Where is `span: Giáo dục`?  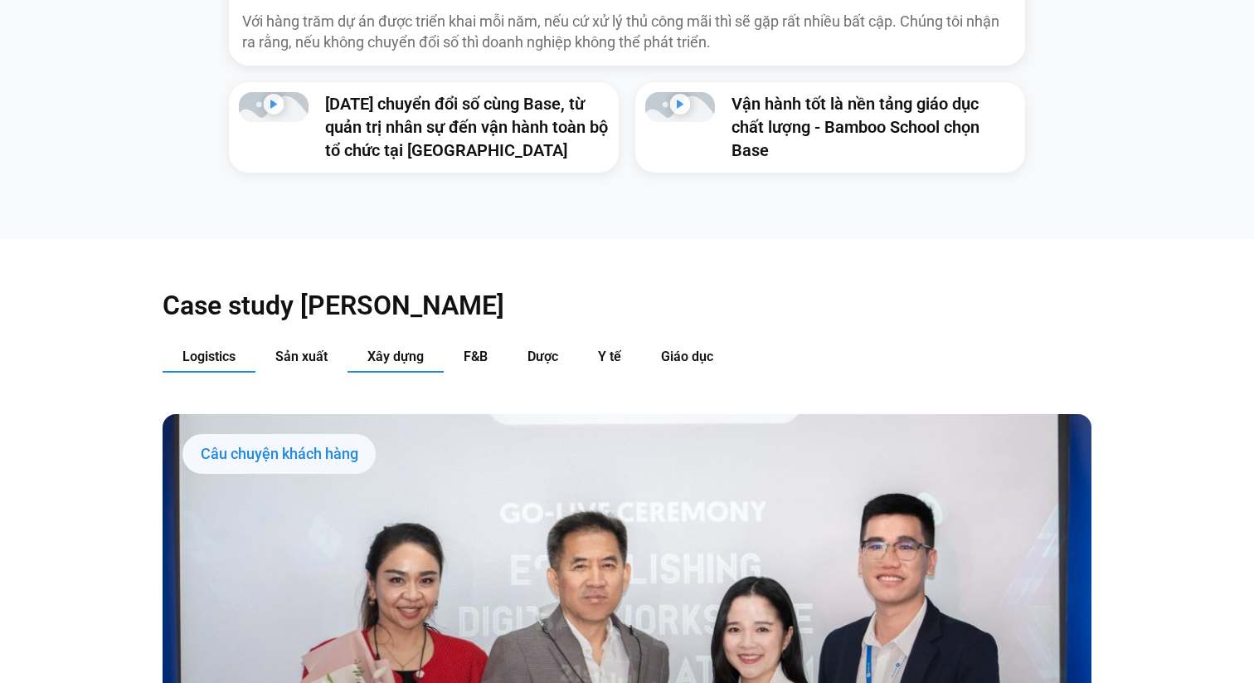
span: Giáo dục is located at coordinates (687, 356).